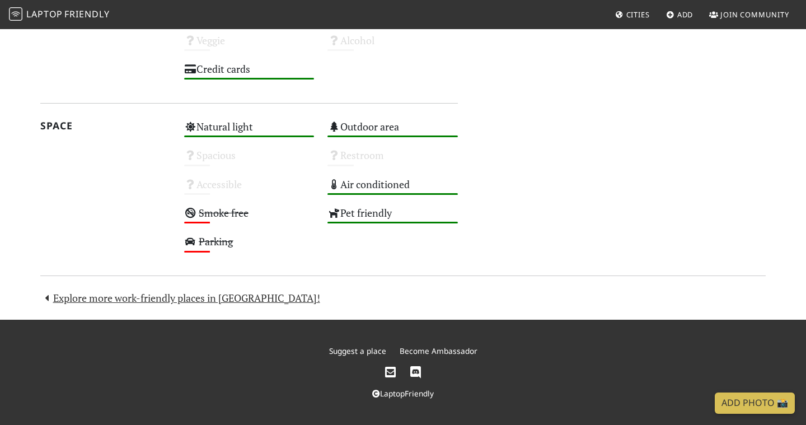 The image size is (806, 425). Describe the element at coordinates (685, 15) in the screenshot. I see `span: Add` at that location.